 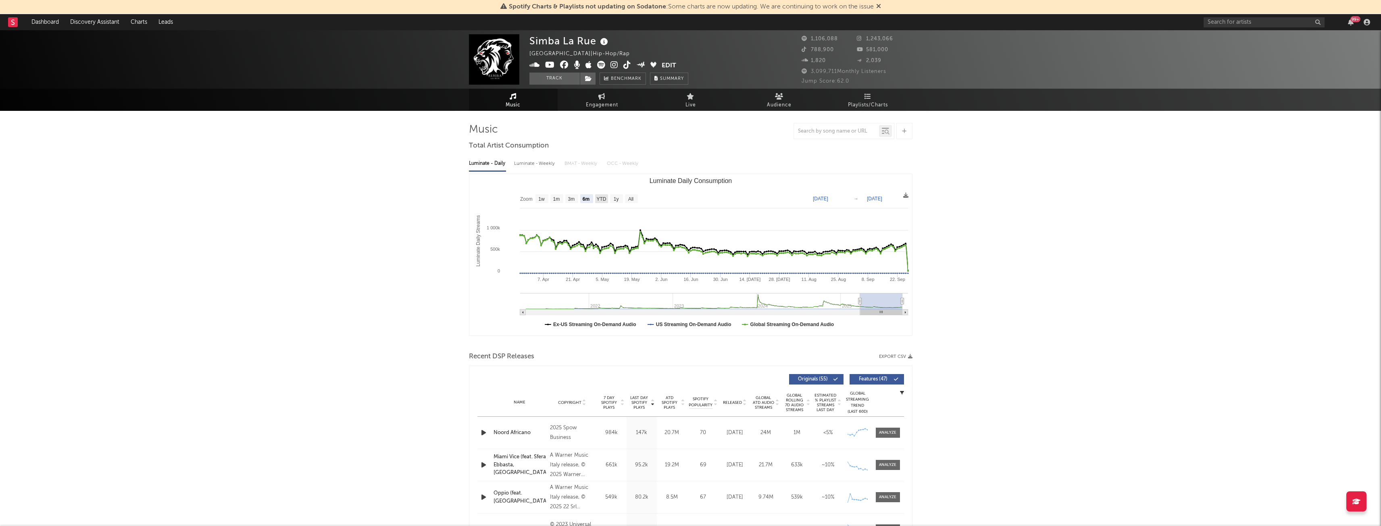 I want to click on div: 147k, so click(x=641, y=433).